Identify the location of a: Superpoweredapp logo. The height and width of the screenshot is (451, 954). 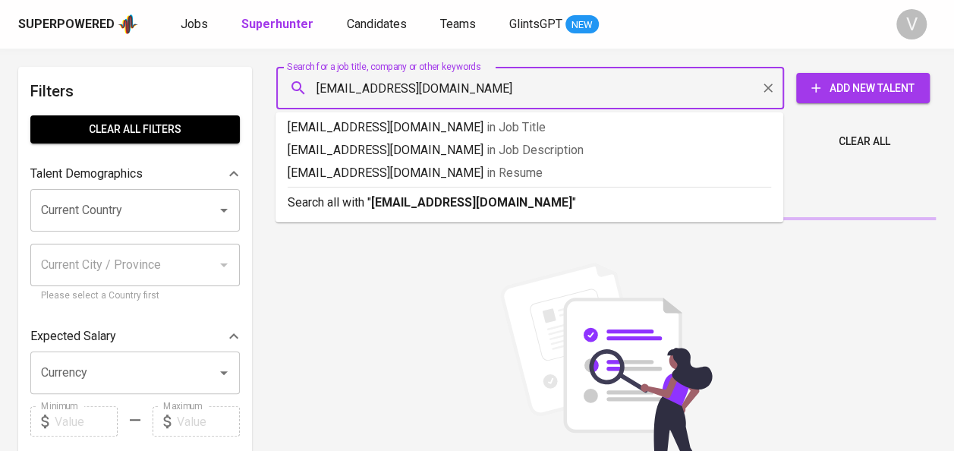
(78, 24).